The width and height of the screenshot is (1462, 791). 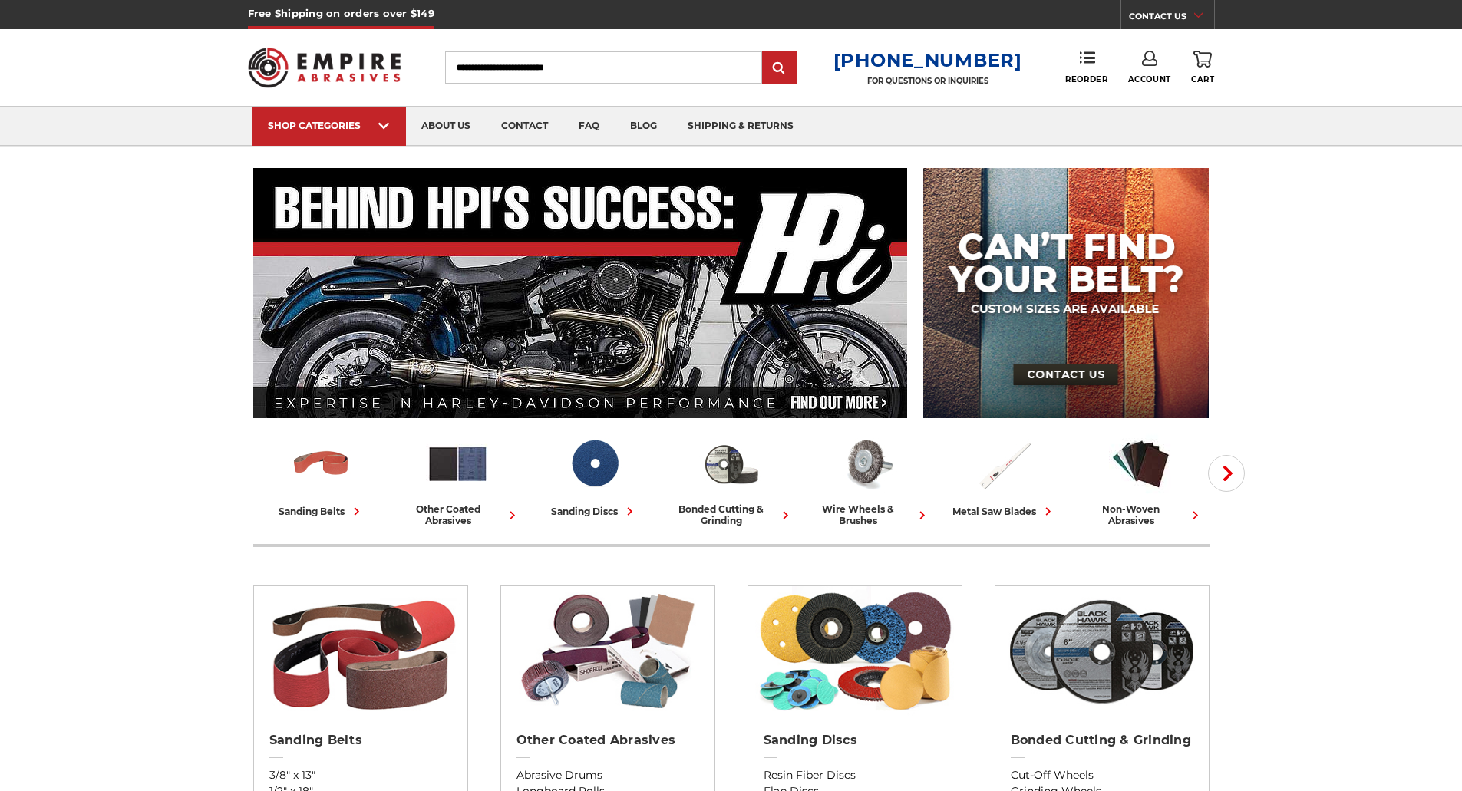 What do you see at coordinates (1004, 463) in the screenshot?
I see `img: Metal Saw Blades` at bounding box center [1004, 463].